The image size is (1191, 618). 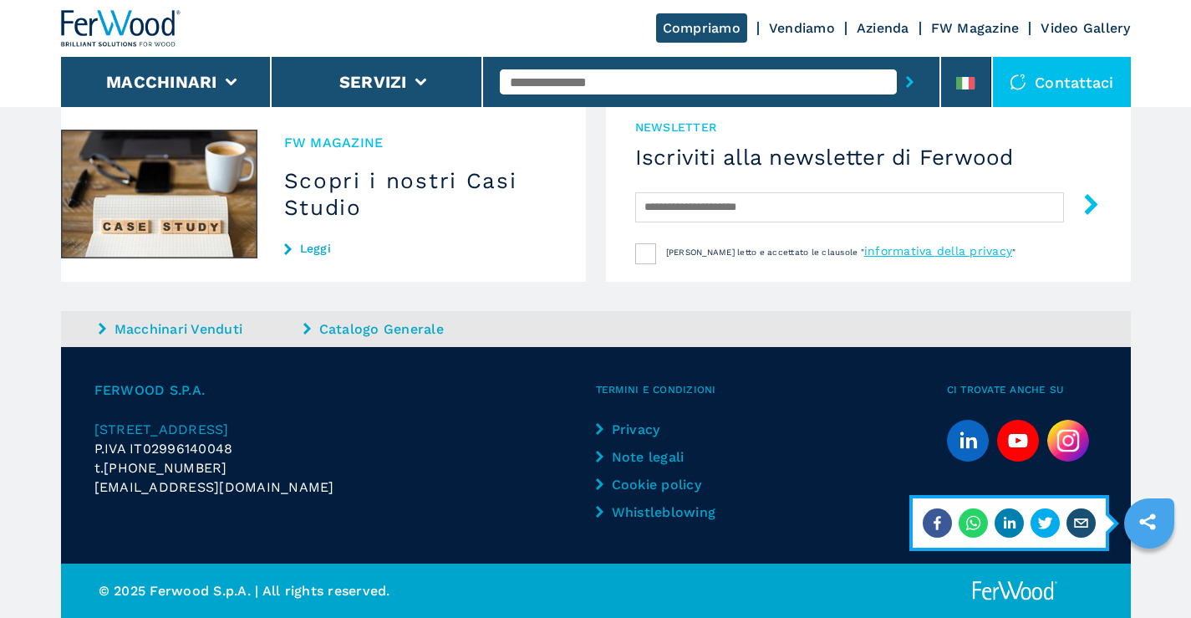 I want to click on a: Catalogo Generale, so click(x=404, y=328).